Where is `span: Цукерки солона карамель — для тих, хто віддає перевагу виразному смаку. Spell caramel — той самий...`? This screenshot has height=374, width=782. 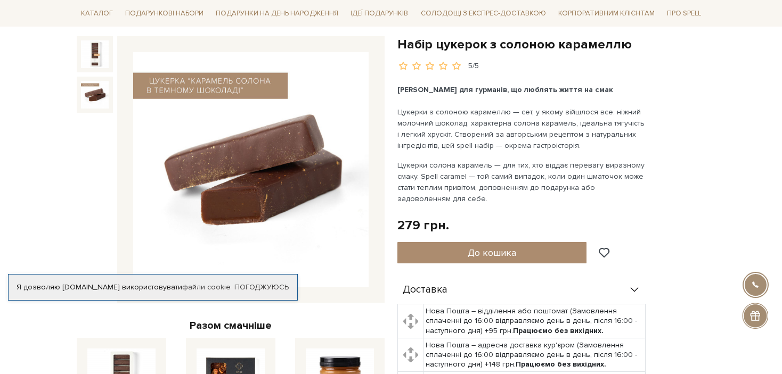
span: Цукерки солона карамель — для тих, хто віддає перевагу виразному смаку. Spell caramel — той самий... is located at coordinates (522, 182).